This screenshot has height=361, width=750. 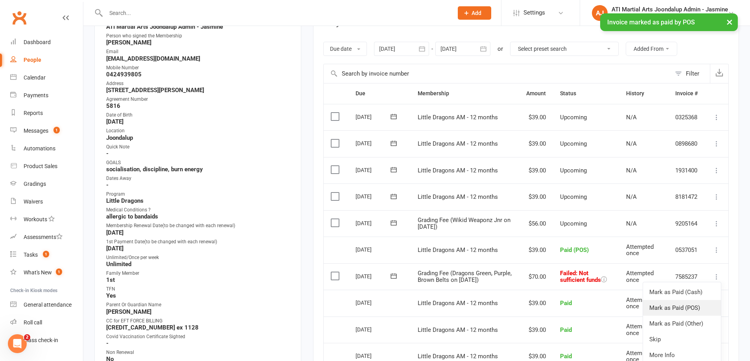 I want to click on div: Email, so click(x=198, y=52).